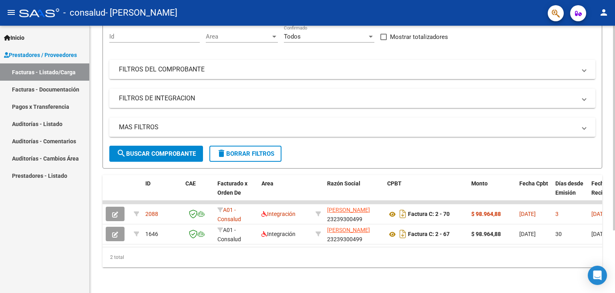 Image resolution: width=615 pixels, height=293 pixels. Describe the element at coordinates (353, 127) in the screenshot. I see `mat-expansion-panel-header: MAS FILTROS` at that location.